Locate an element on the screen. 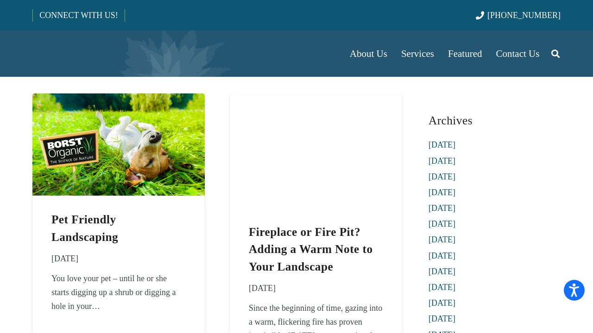  div: You love your pet – until he or she starts digging up a shrub or digging a hole in your… is located at coordinates (119, 293).